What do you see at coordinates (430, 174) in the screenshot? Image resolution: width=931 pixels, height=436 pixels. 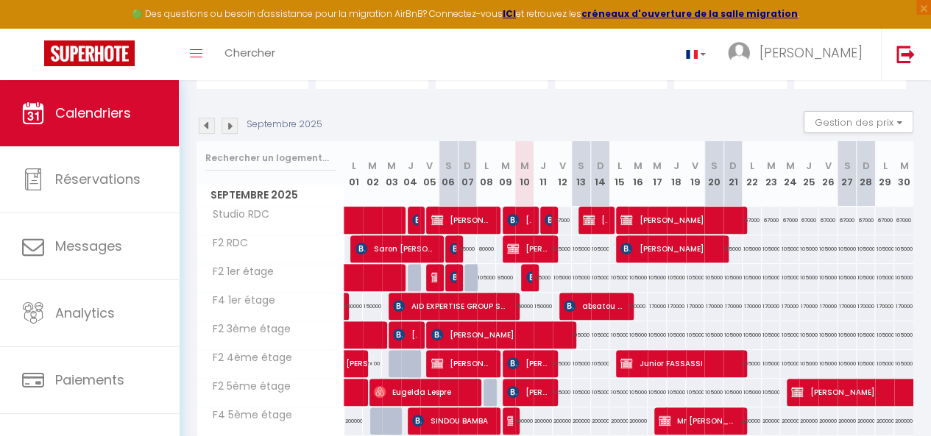 I see `th: 05` at bounding box center [430, 174].